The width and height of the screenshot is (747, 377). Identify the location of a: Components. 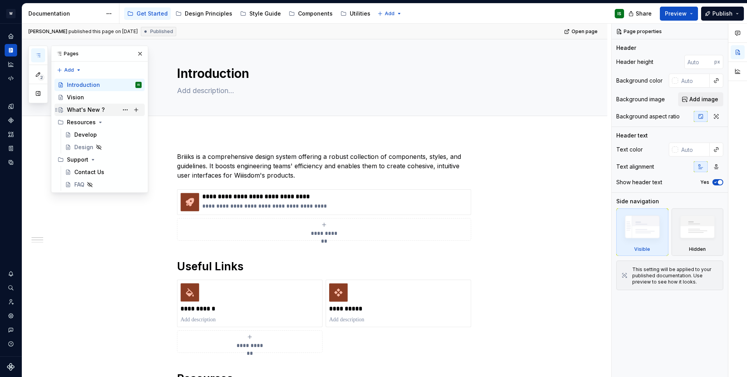
(11, 120).